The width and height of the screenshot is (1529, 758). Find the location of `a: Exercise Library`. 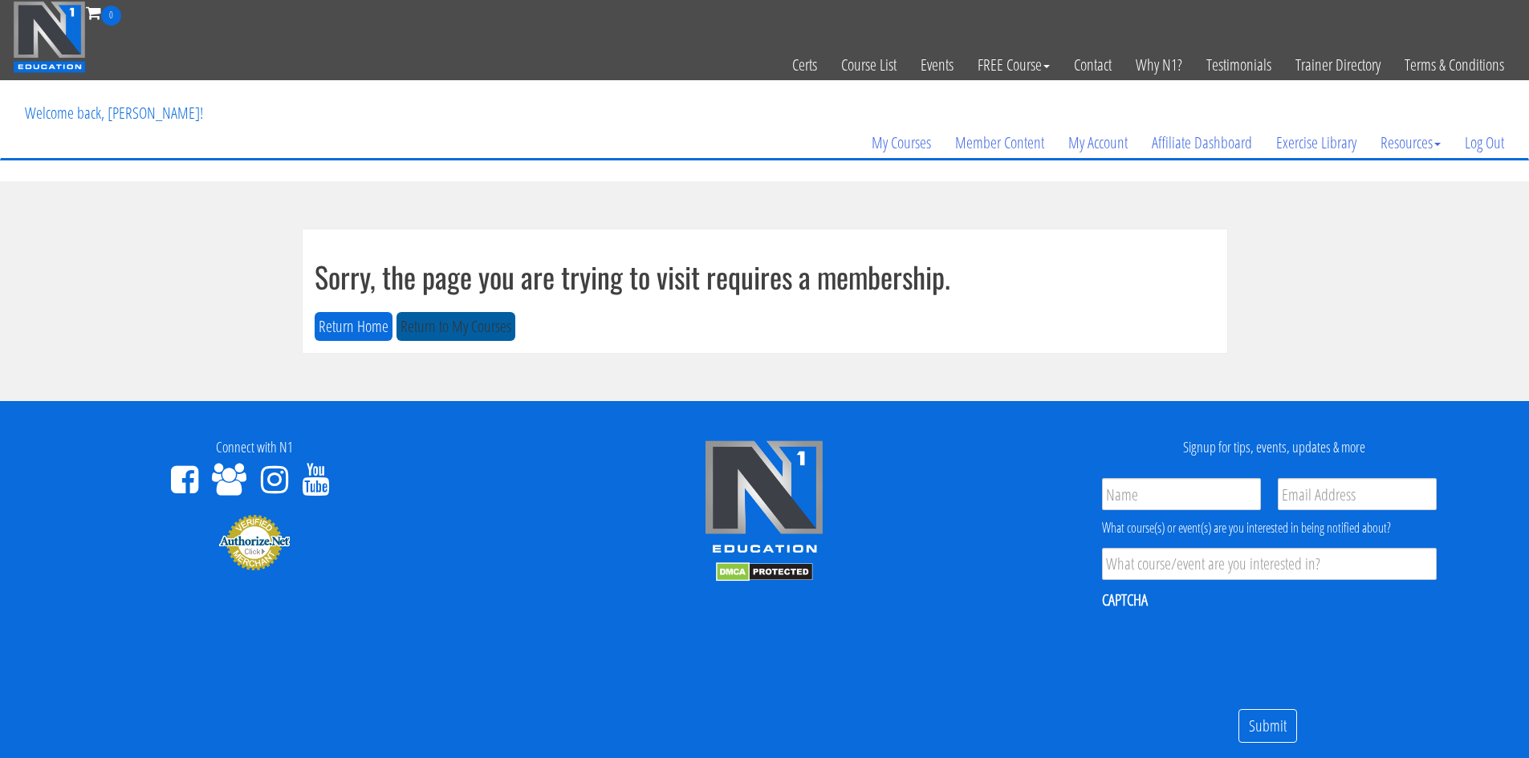

a: Exercise Library is located at coordinates (1316, 143).